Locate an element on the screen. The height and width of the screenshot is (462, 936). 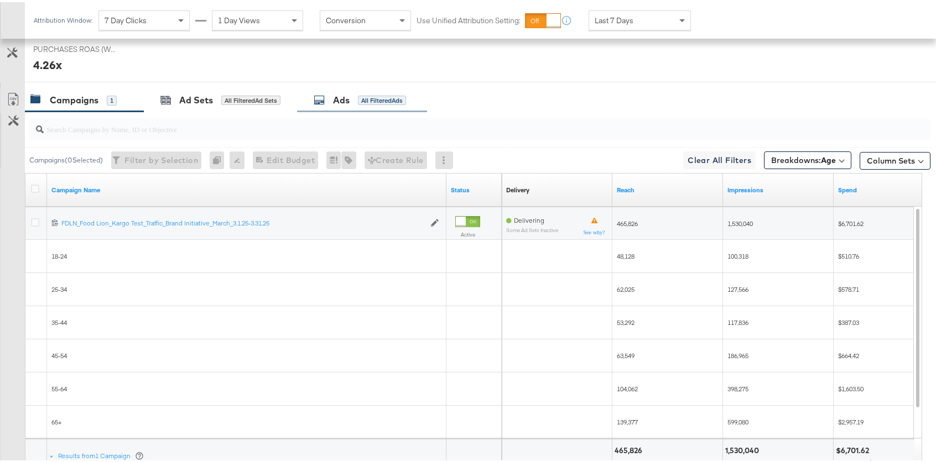
input: Search Campaigns by Name, ID or Objective is located at coordinates (446, 122).